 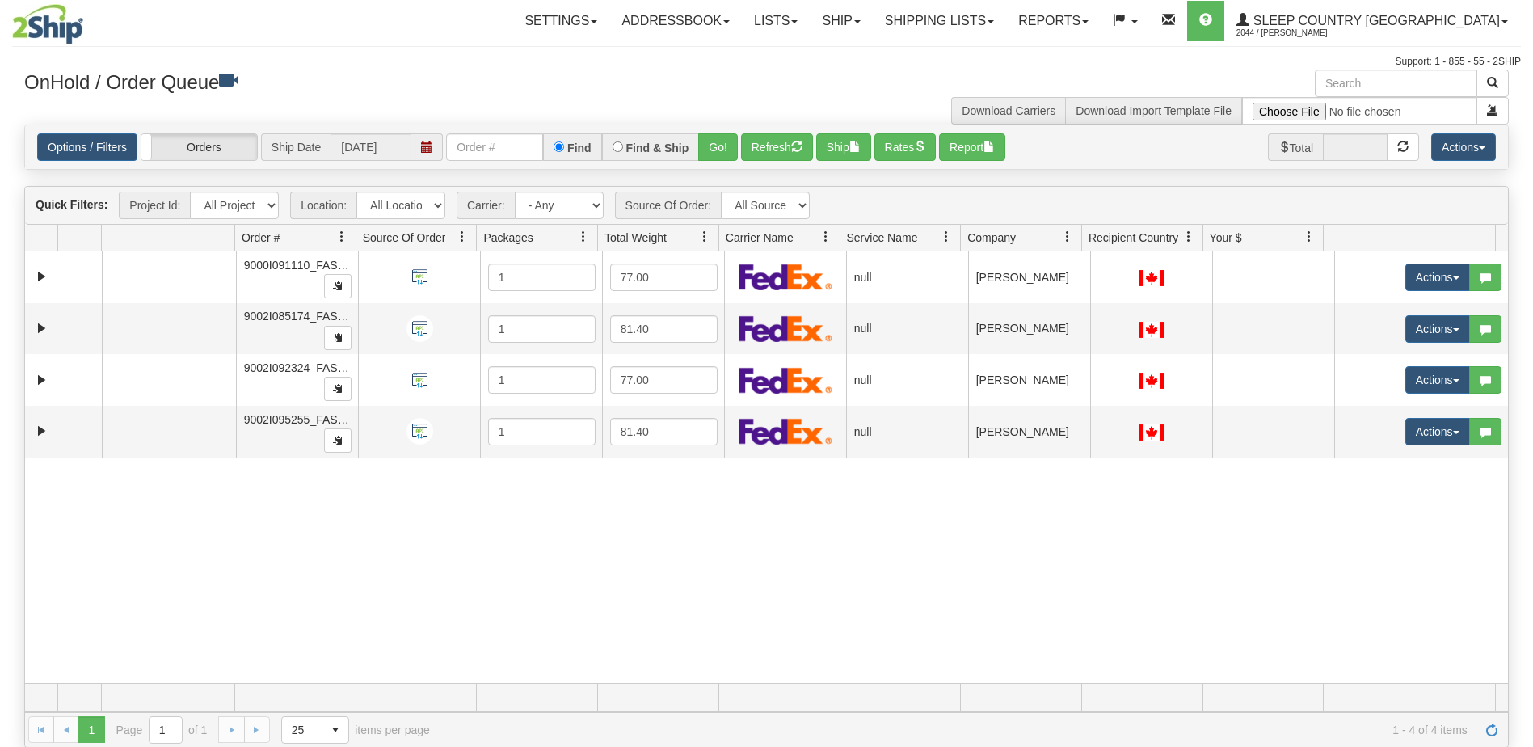 I want to click on span: Your $, so click(x=1226, y=238).